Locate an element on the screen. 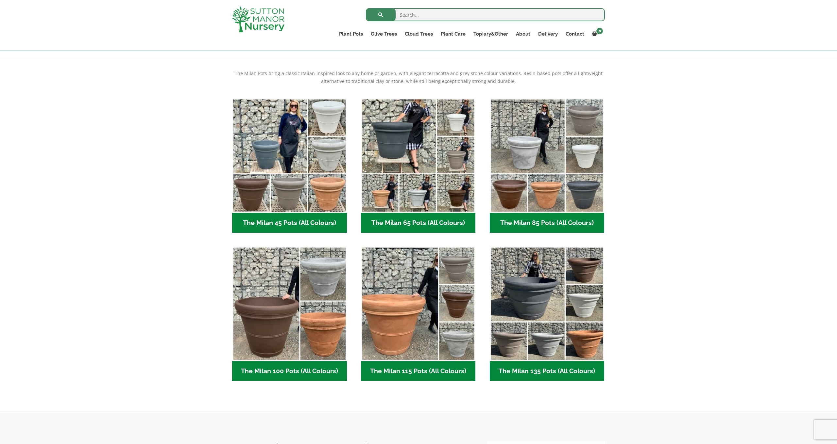 The width and height of the screenshot is (837, 444). img: The Milan 135 Pots (All Colours) is located at coordinates (547, 304).